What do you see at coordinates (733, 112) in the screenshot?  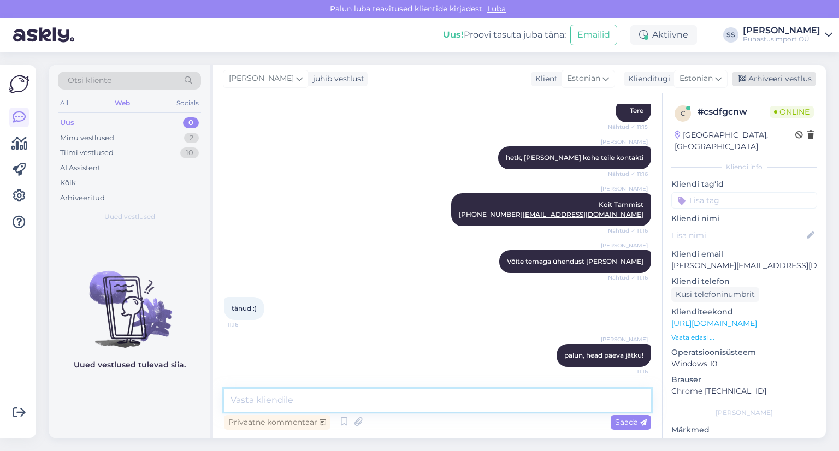 I see `div: # csdfgcnw` at bounding box center [733, 112].